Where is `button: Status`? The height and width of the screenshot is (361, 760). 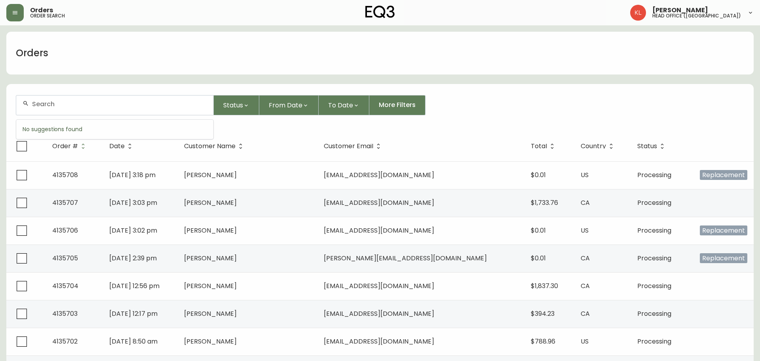
button: Status is located at coordinates (236, 105).